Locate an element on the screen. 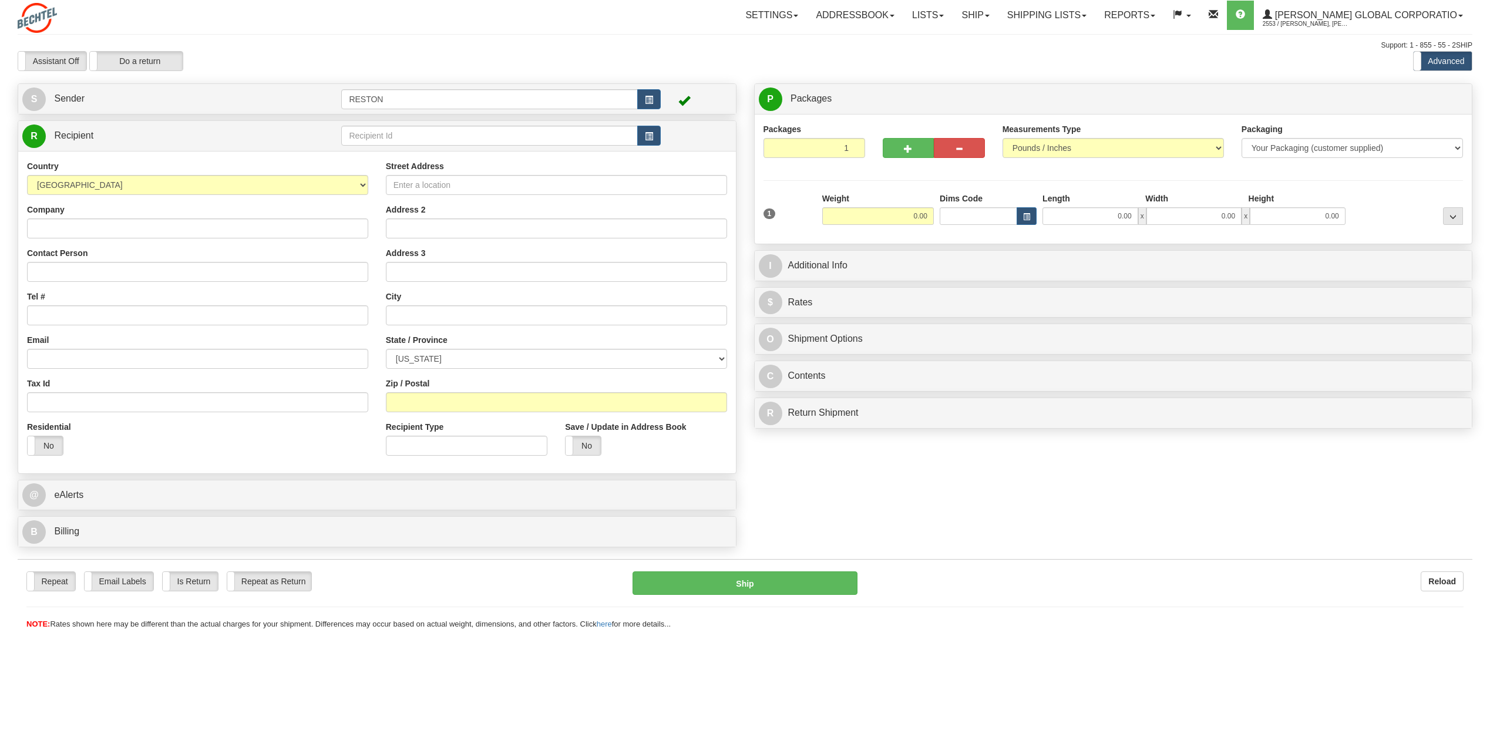  a: Ship is located at coordinates (975, 15).